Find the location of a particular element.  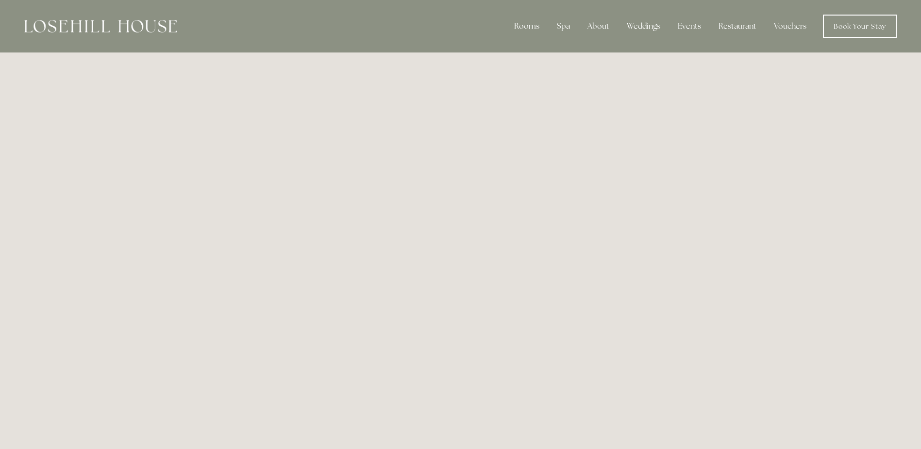

a: Book Your Stay is located at coordinates (860, 26).